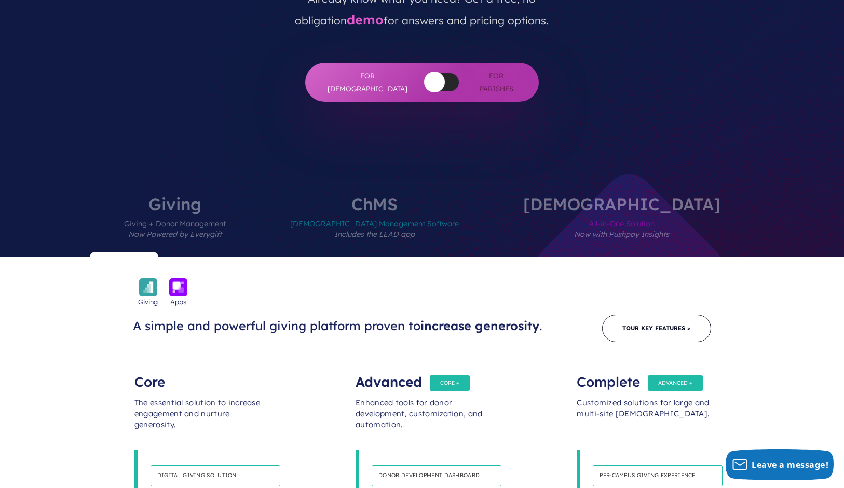 This screenshot has width=844, height=488. Describe the element at coordinates (374, 234) in the screenshot. I see `em: Includes the LEAD app` at that location.